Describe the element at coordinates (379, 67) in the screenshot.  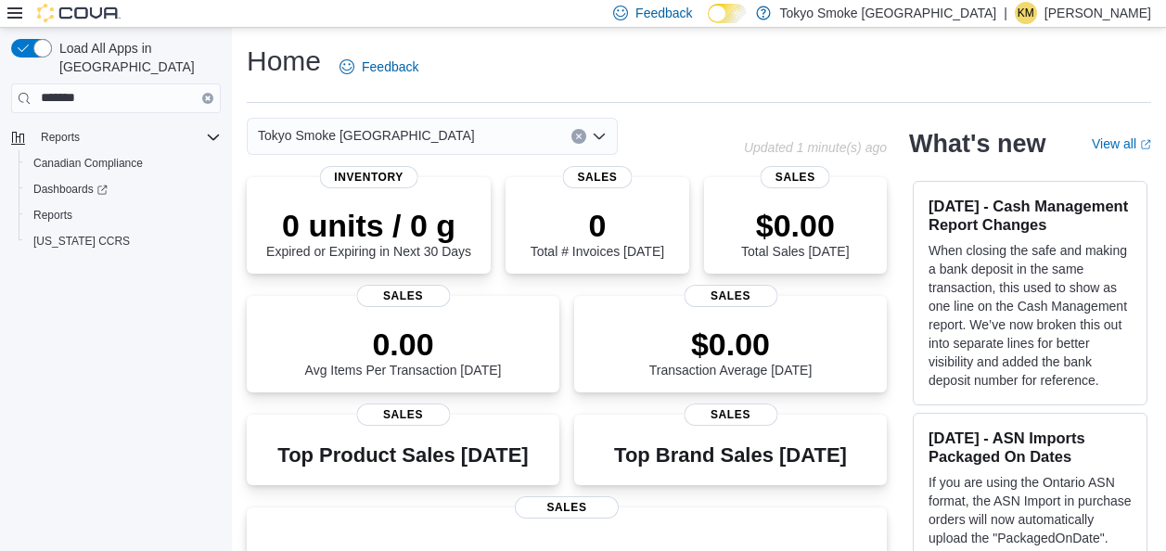
I see `a: Feedback` at that location.